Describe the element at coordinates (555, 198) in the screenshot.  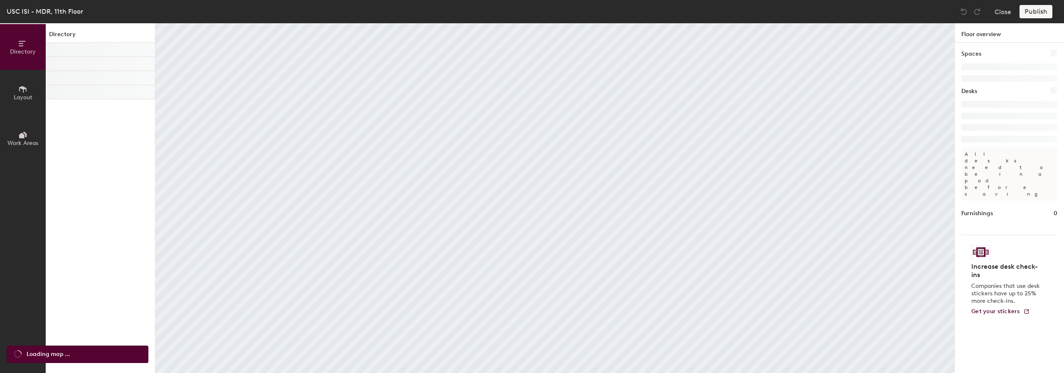
I see `canvas: Map` at that location.